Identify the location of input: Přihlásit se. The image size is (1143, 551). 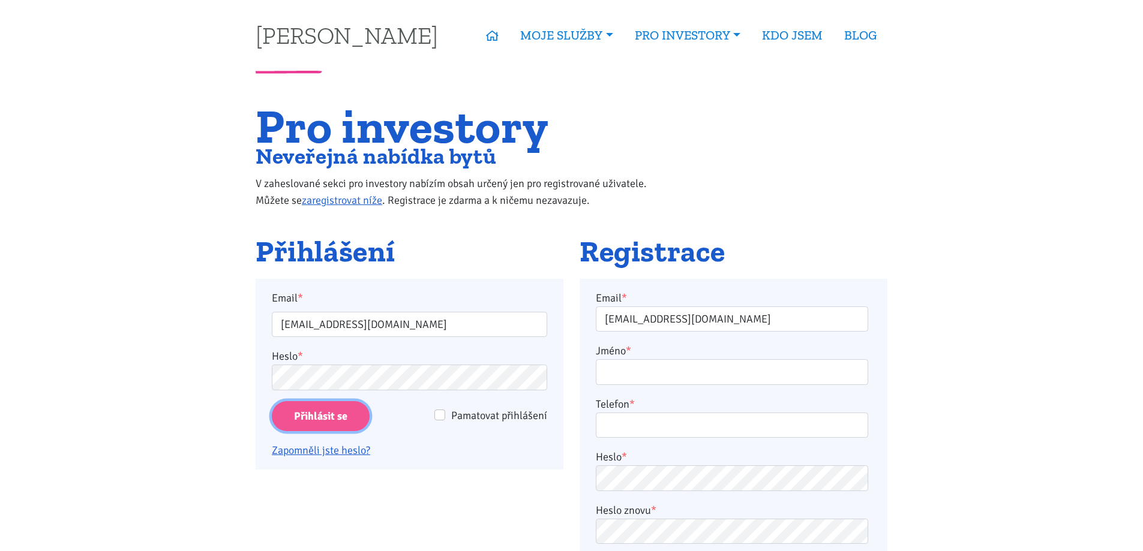
(320, 416).